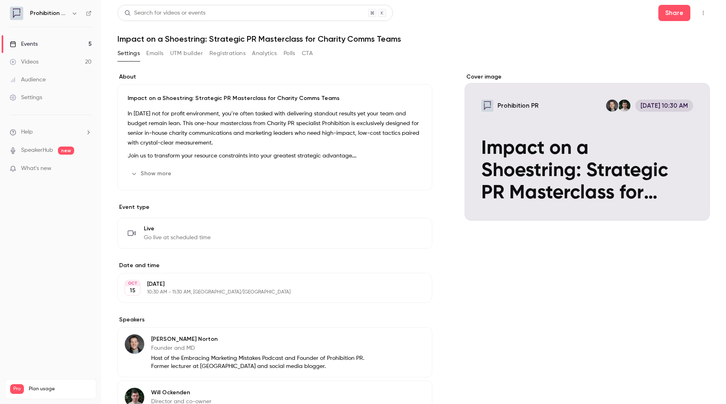  I want to click on span: What's new, so click(36, 169).